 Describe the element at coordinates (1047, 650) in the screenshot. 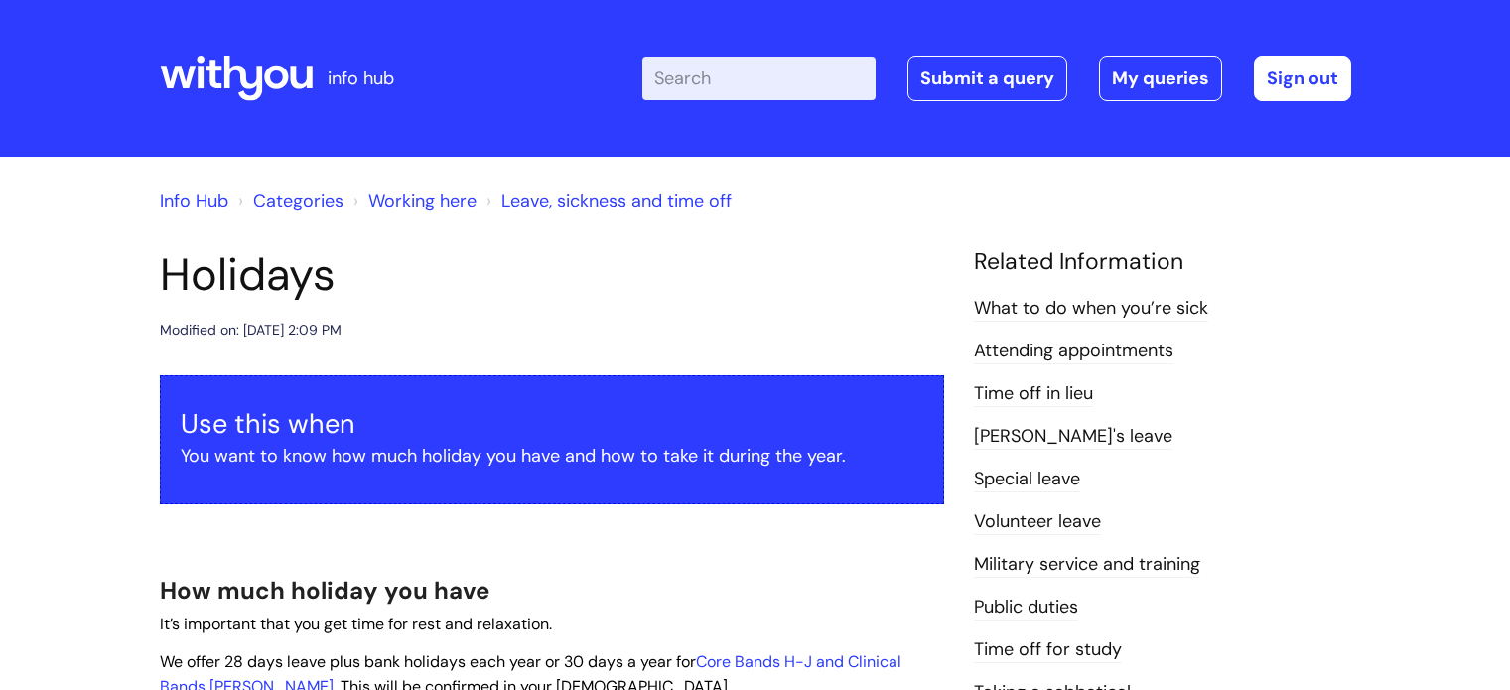

I see `a: Time off for study` at that location.